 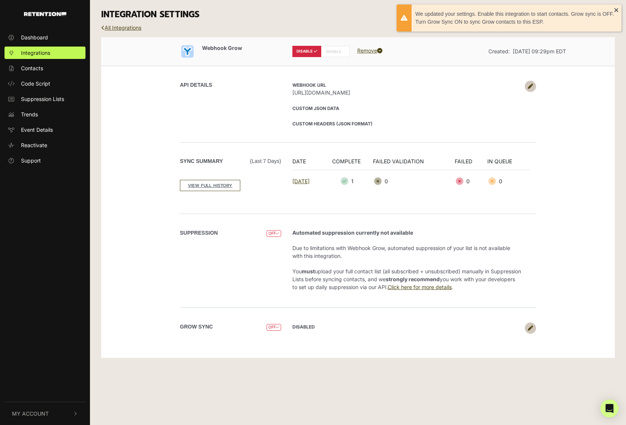 I want to click on h3: INTEGRATION SETTINGS, so click(x=358, y=15).